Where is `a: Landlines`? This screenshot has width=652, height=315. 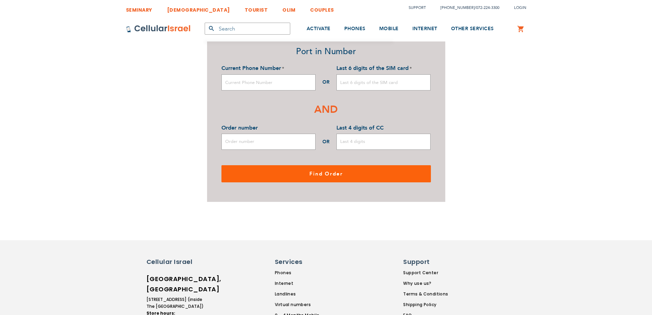 a: Landlines is located at coordinates (306, 294).